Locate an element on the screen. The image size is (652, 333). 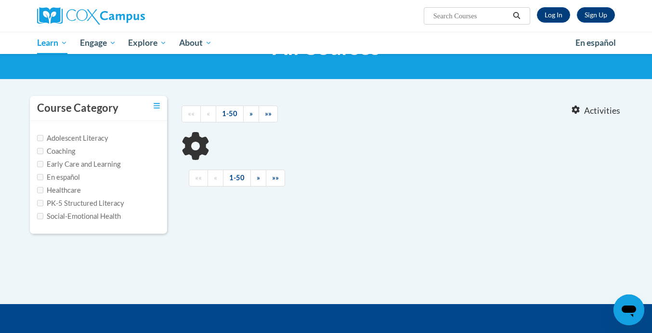
button: Search is located at coordinates (516, 16).